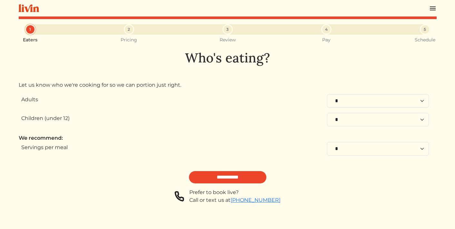 This screenshot has height=229, width=455. Describe the element at coordinates (425, 40) in the screenshot. I see `small: Schedule` at that location.